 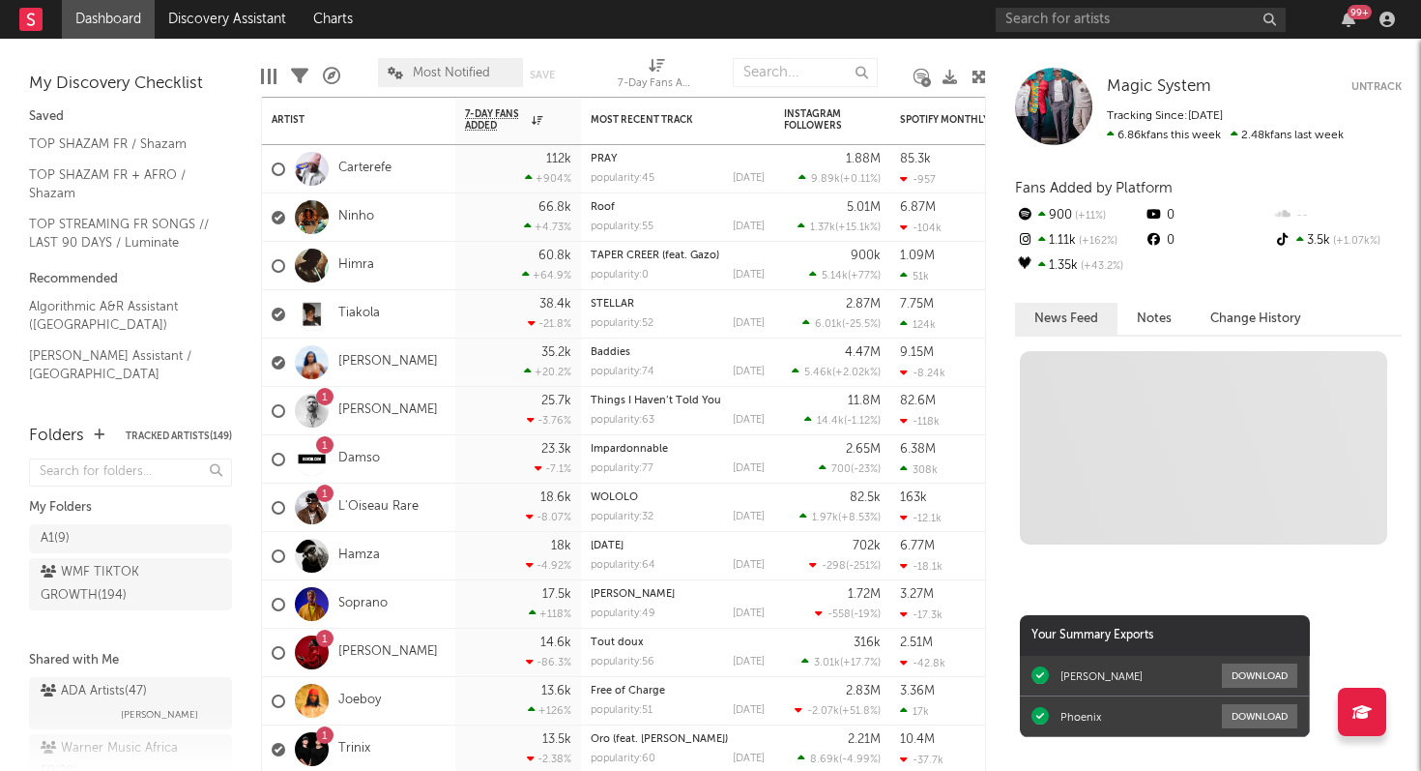 I want to click on span: 3.01k, so click(x=827, y=662).